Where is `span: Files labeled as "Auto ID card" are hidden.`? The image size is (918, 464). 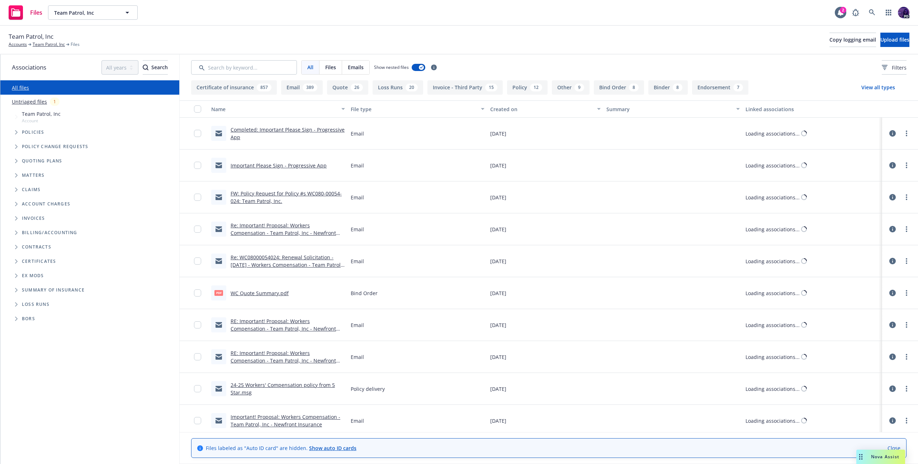
span: Files labeled as "Auto ID card" are hidden. is located at coordinates (281, 448).